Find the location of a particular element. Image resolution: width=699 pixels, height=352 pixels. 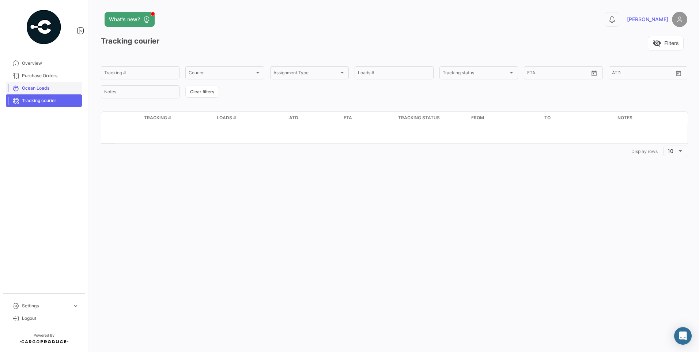

span: Tracking courier is located at coordinates (50, 101).